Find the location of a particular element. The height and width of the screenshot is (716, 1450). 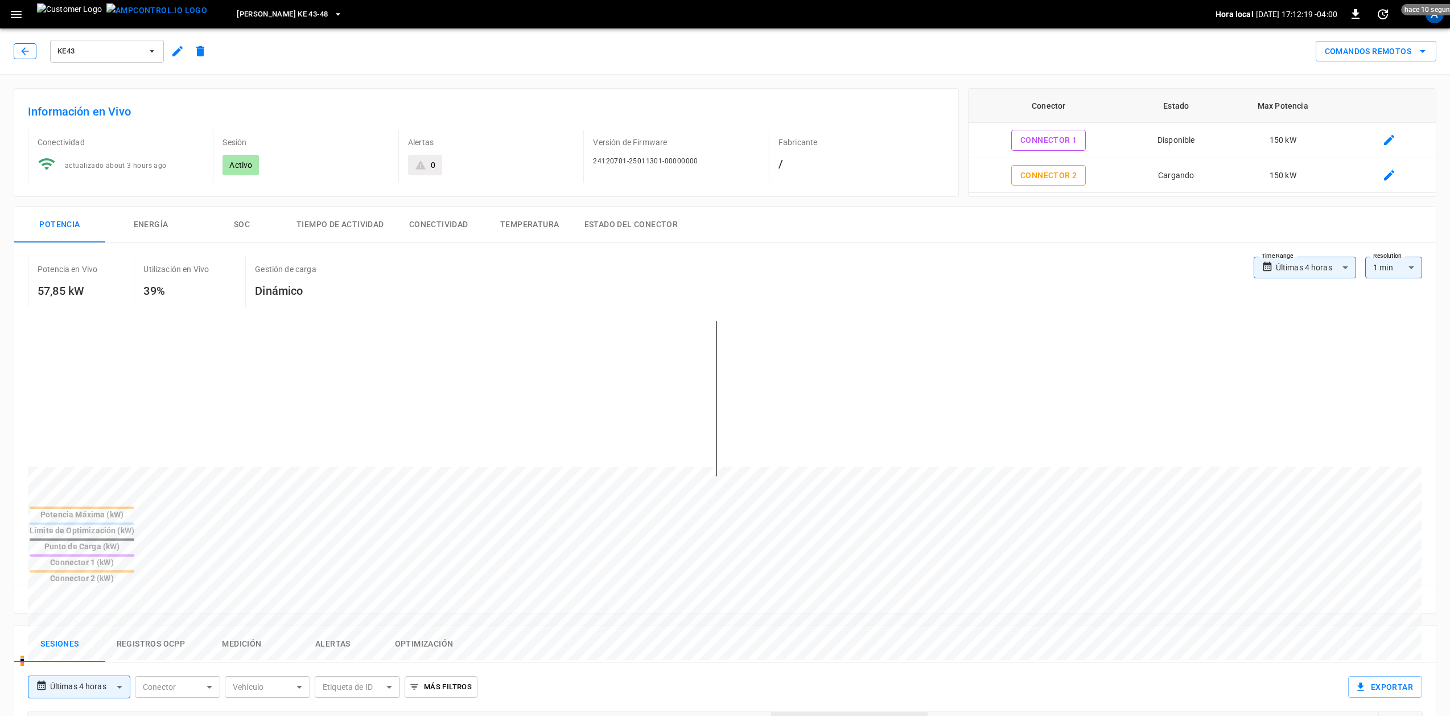

p: Alertas is located at coordinates (491, 142).